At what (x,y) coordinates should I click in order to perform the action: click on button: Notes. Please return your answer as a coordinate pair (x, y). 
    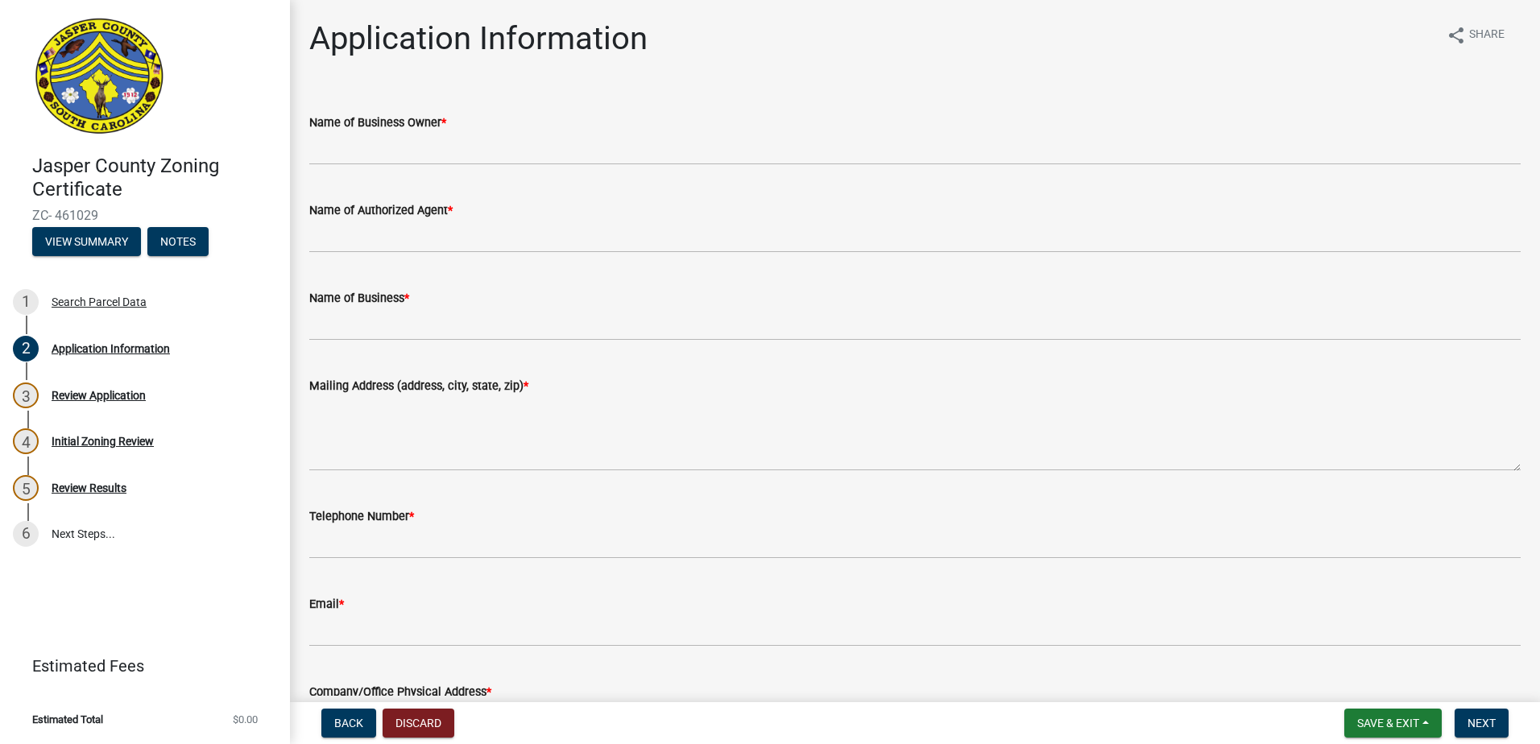
    Looking at the image, I should click on (178, 242).